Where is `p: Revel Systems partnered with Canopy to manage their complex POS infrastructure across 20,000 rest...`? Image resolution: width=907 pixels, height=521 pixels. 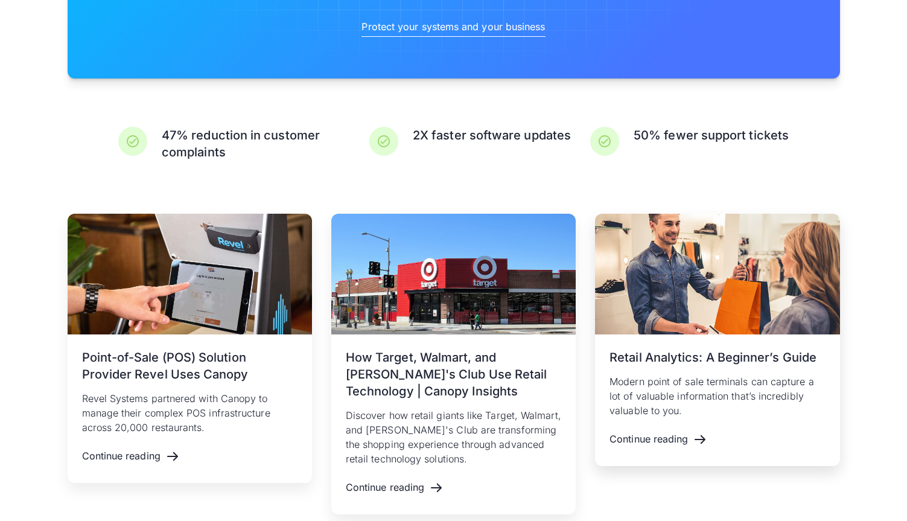
p: Revel Systems partnered with Canopy to manage their complex POS infrastructure across 20,000 rest... is located at coordinates (190, 413).